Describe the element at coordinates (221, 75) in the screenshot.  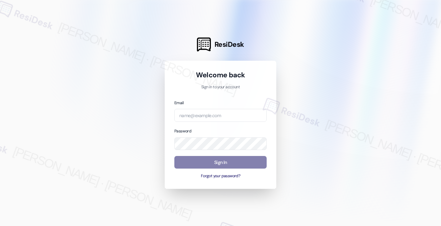
I see `h1: Welcome back` at that location.